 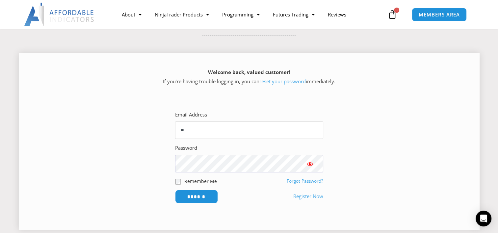 What do you see at coordinates (440, 14) in the screenshot?
I see `span: MEMBERS AREA` at bounding box center [440, 14].